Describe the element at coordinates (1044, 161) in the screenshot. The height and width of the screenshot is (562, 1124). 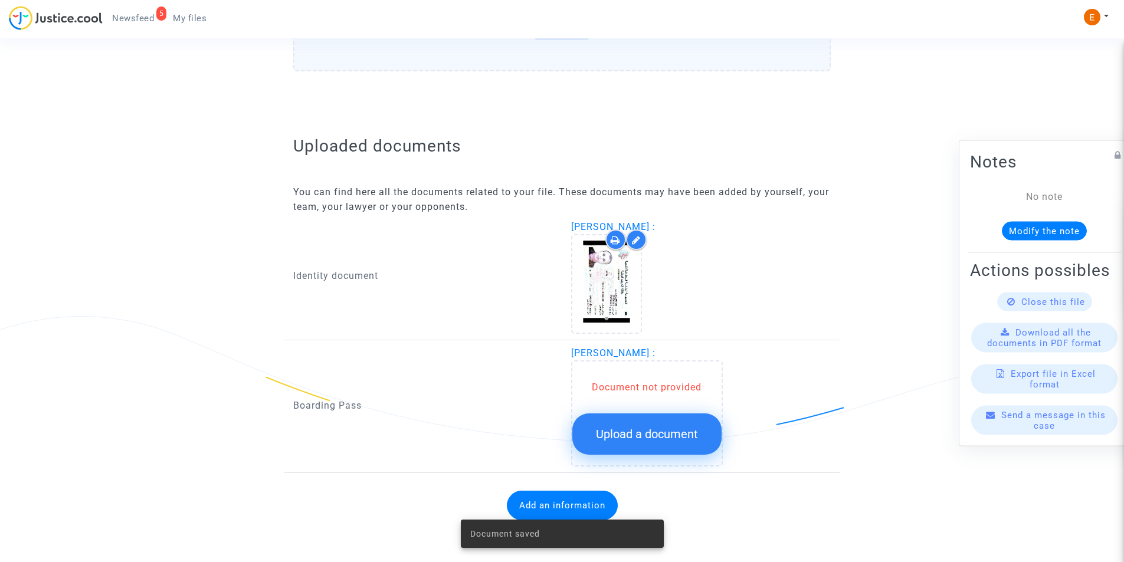
I see `h2: Notes` at that location.